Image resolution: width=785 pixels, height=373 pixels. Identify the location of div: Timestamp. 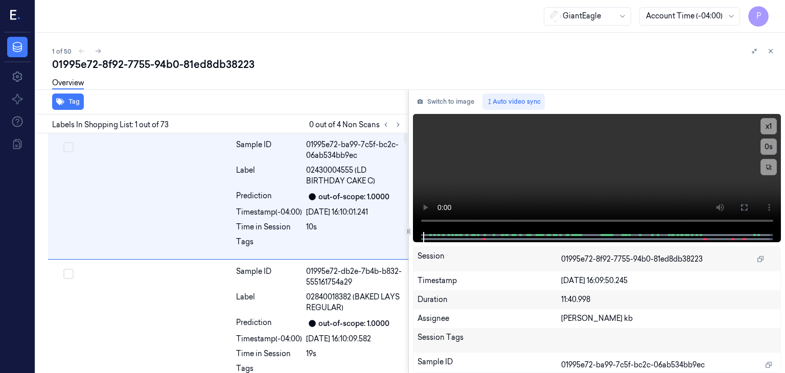
(489, 281).